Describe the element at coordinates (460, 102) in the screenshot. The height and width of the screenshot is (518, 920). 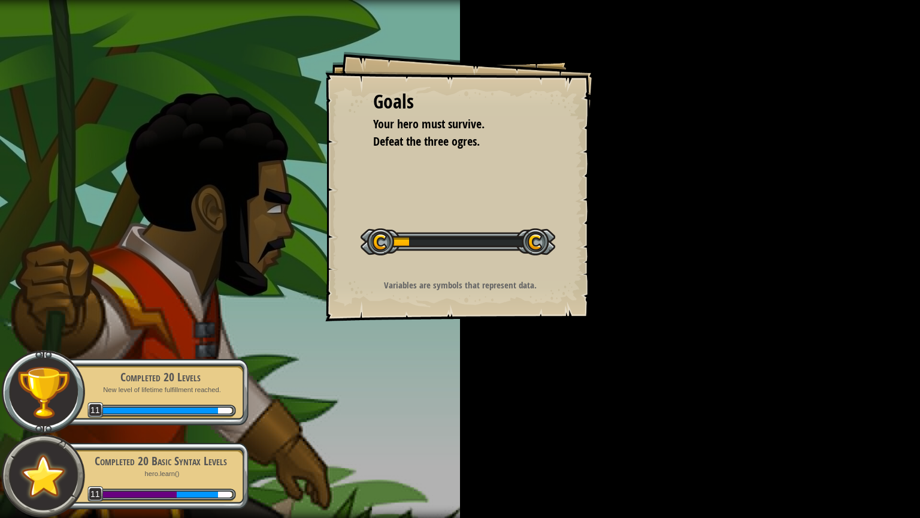
I see `div: Goals` at that location.